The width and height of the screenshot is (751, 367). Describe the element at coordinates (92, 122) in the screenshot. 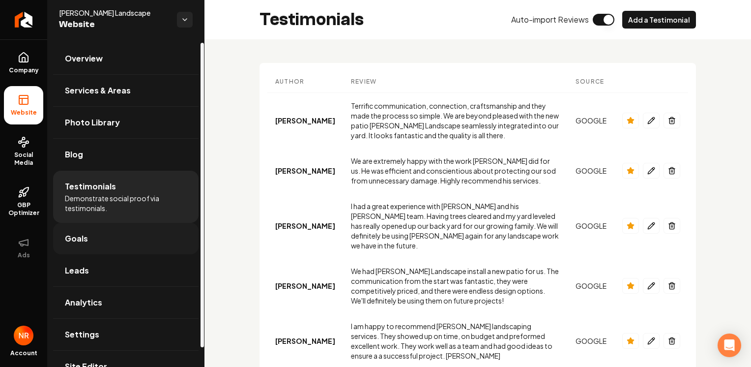

I see `span: Photo Library` at that location.